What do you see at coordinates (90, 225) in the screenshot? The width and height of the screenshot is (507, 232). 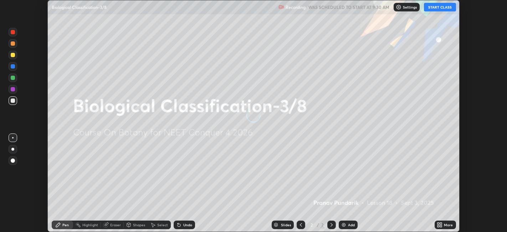 I see `div: Highlight` at bounding box center [90, 225].